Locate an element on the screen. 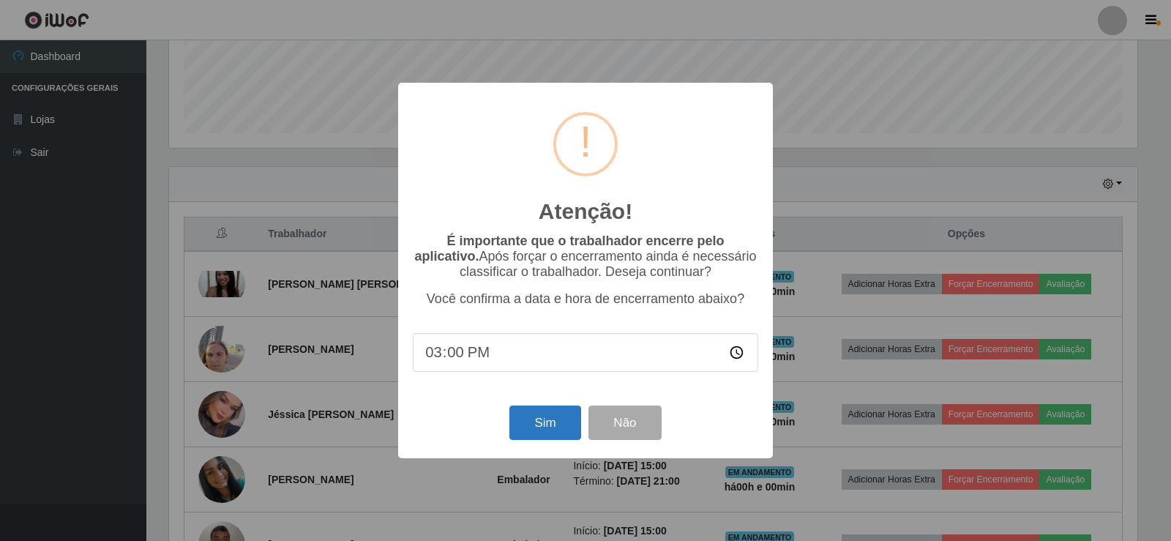 Image resolution: width=1171 pixels, height=541 pixels. b: É importante que o trabalhador encerre pelo aplicativo. is located at coordinates (569, 248).